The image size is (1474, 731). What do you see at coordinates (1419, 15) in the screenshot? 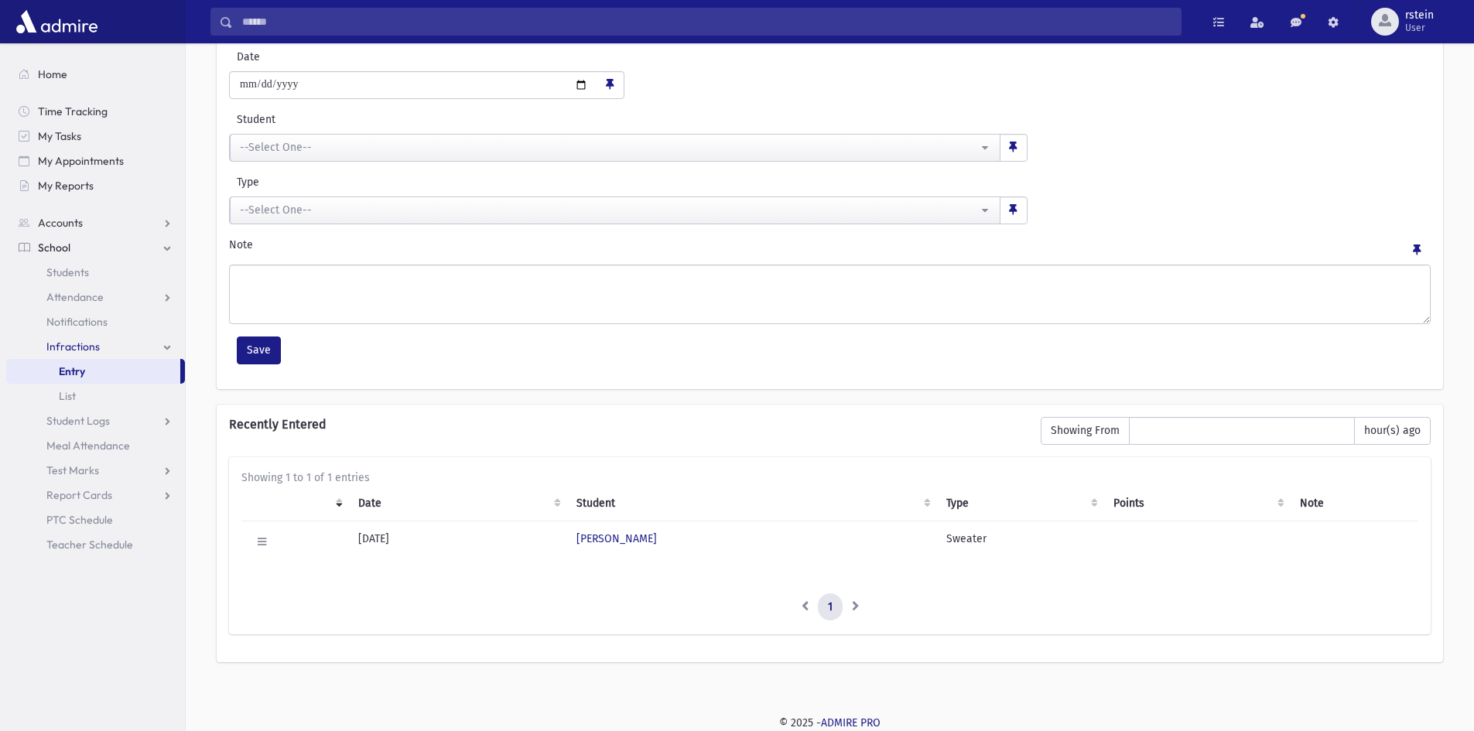
I see `span: rstein` at bounding box center [1419, 15].